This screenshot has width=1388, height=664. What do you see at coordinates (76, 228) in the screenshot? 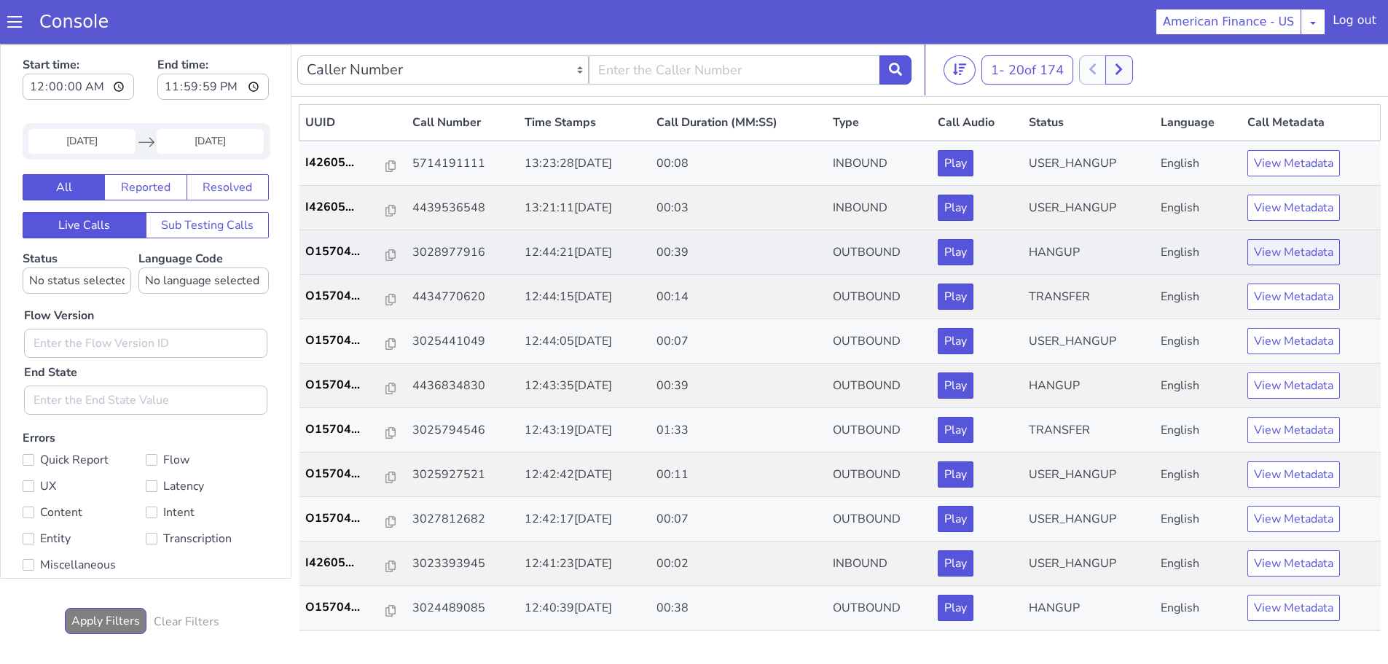
I see `label: Status` at bounding box center [76, 228].